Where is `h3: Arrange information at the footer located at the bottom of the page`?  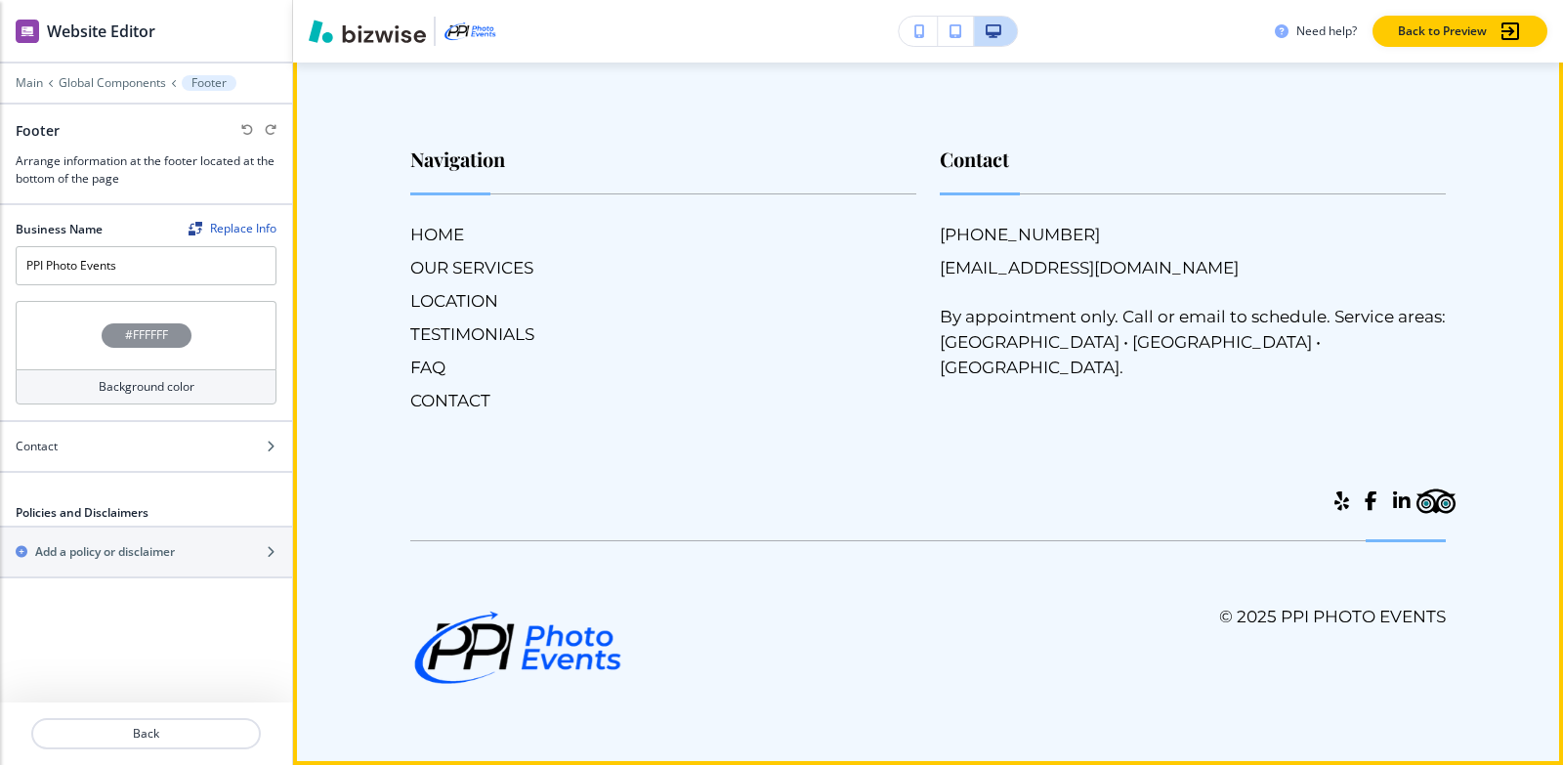
h3: Arrange information at the footer located at the bottom of the page is located at coordinates (146, 170).